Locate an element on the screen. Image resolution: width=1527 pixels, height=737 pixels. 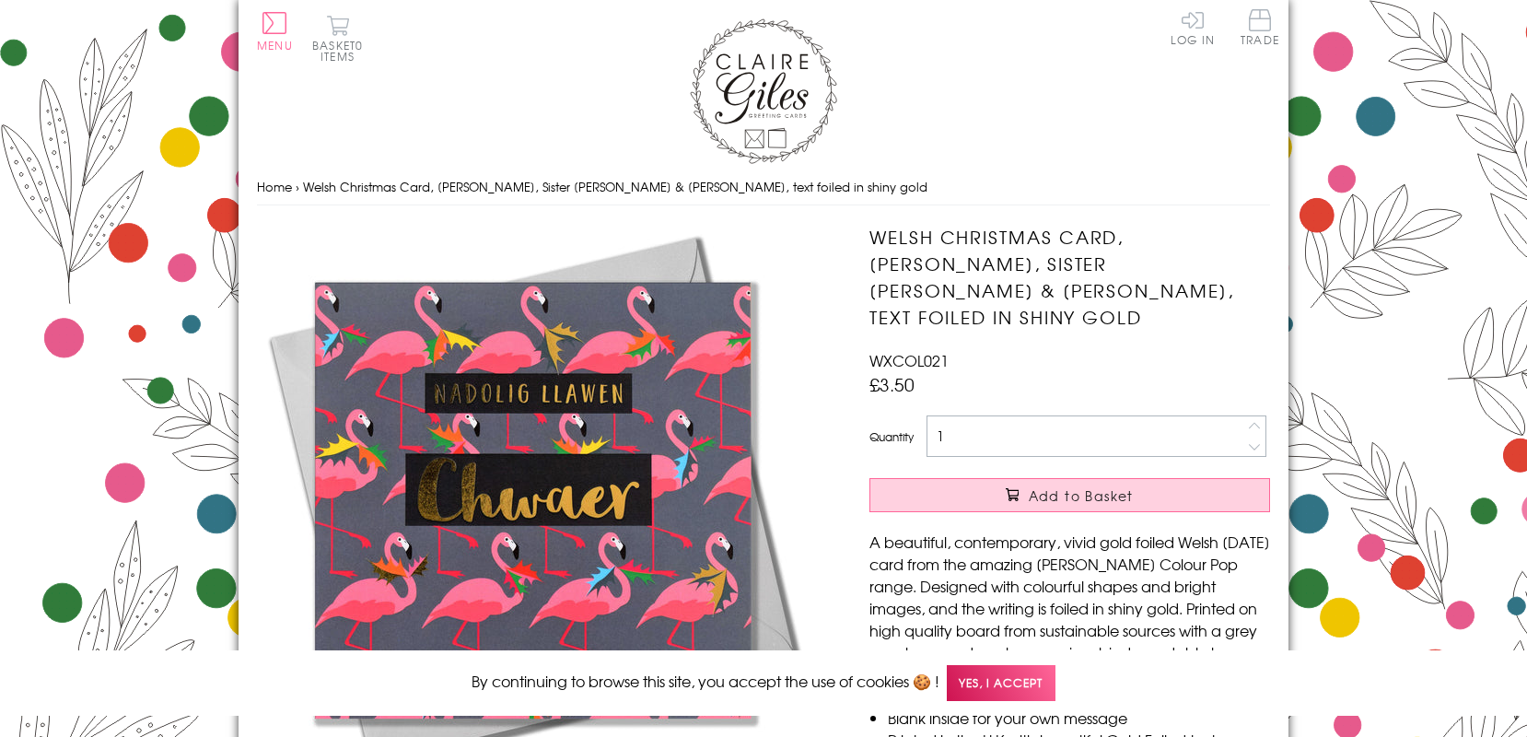
span: Yes, I accept is located at coordinates (1001, 683).